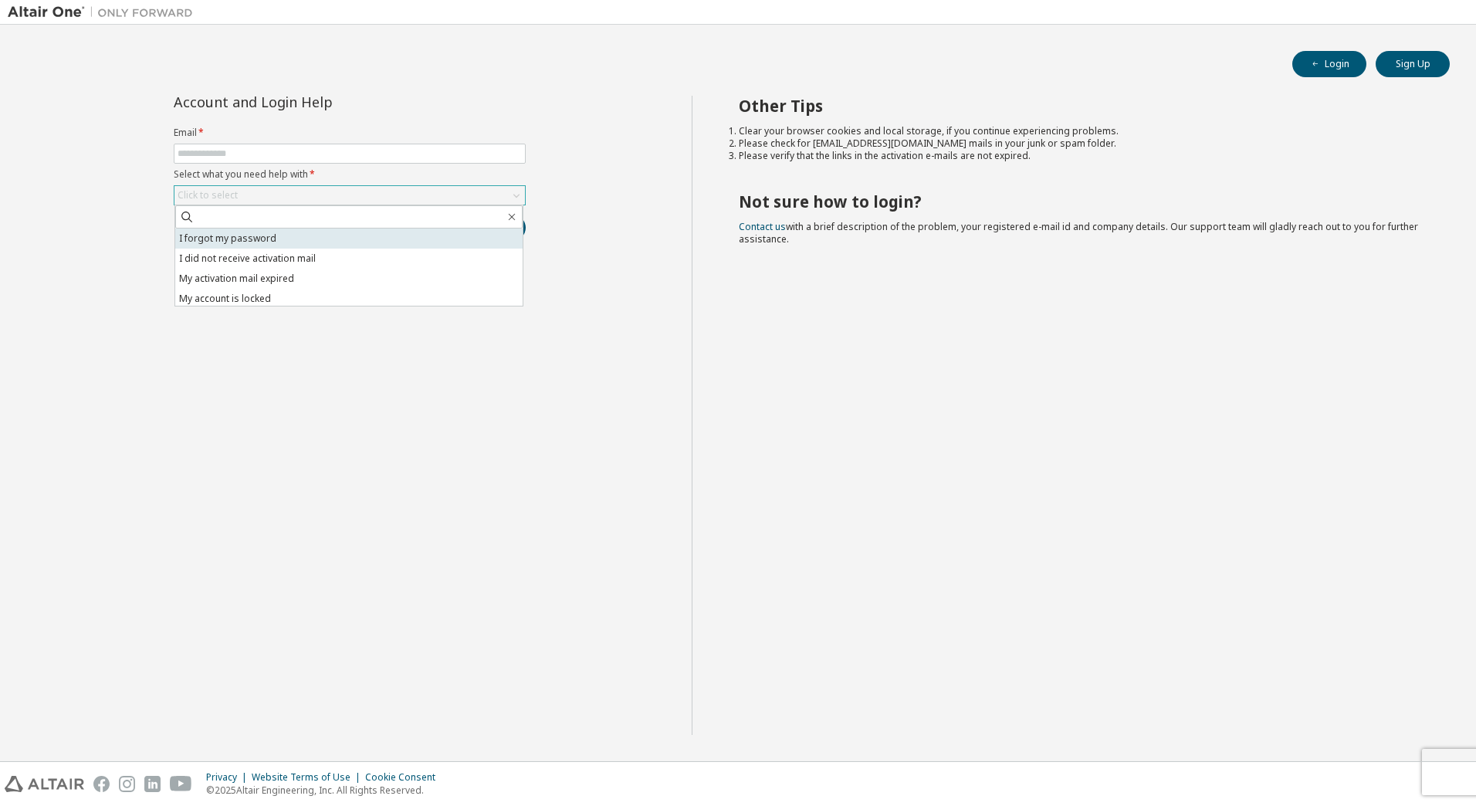 This screenshot has height=806, width=1476. I want to click on div: Cookie Consent, so click(405, 777).